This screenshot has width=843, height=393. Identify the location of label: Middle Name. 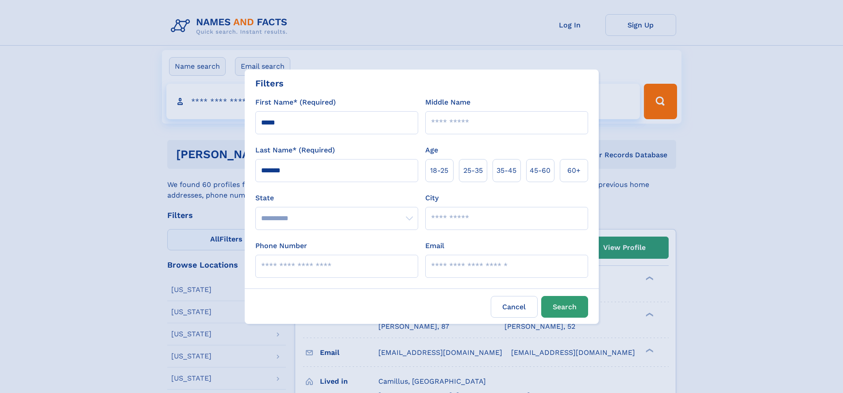
(448, 102).